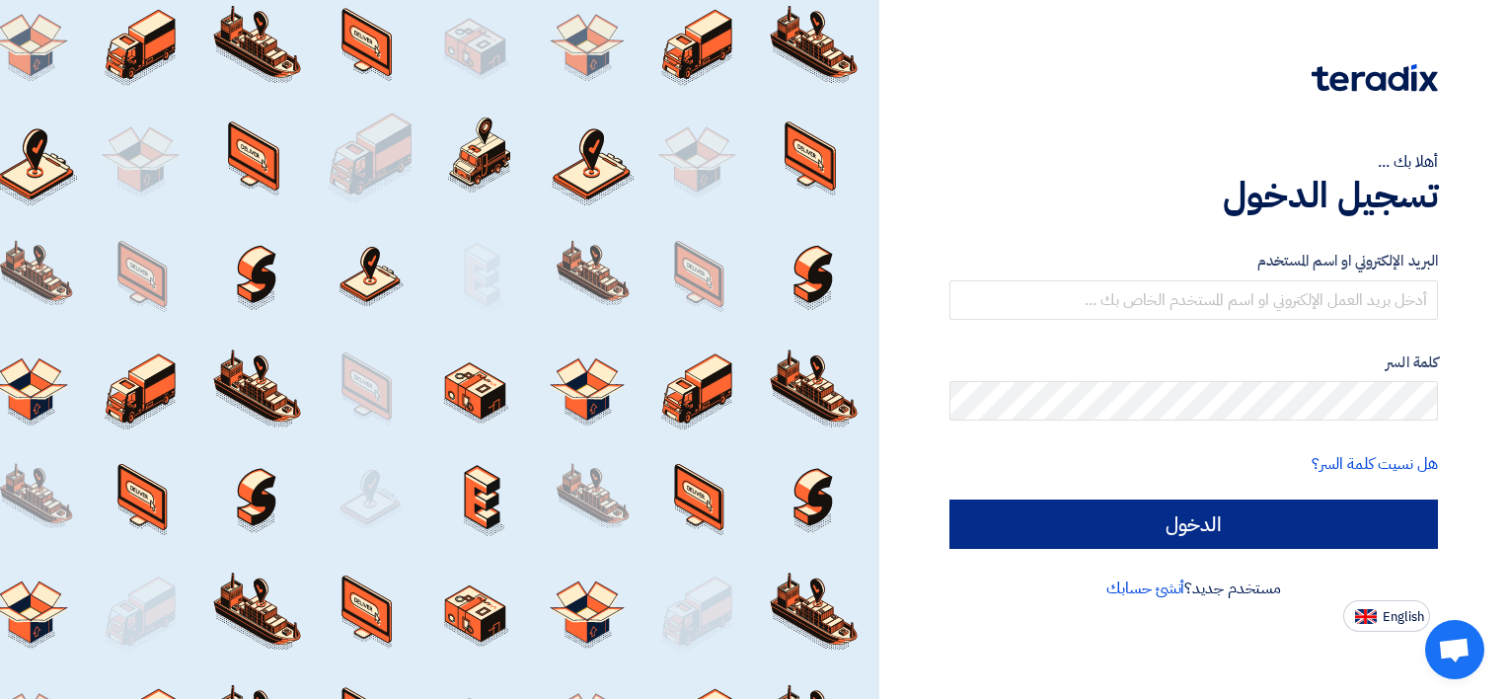 This screenshot has width=1508, height=699. I want to click on span: English, so click(1404, 617).